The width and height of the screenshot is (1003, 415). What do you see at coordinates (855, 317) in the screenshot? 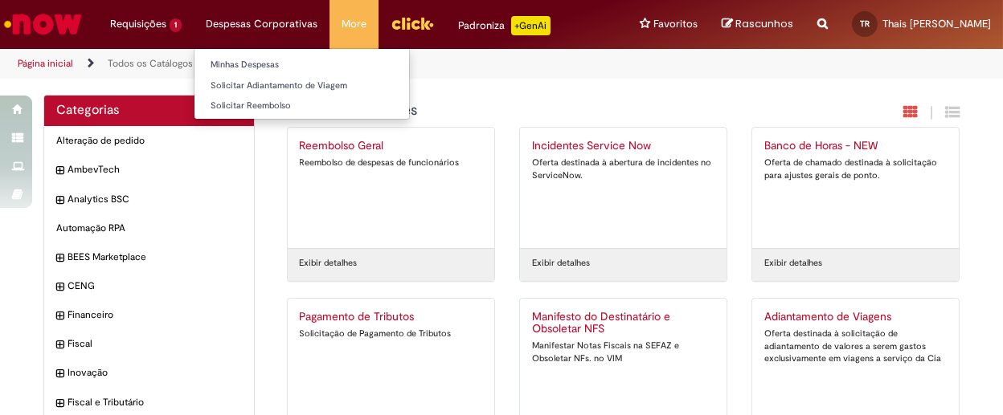
I see `h2: Adiantamento de Viagens` at bounding box center [855, 317].